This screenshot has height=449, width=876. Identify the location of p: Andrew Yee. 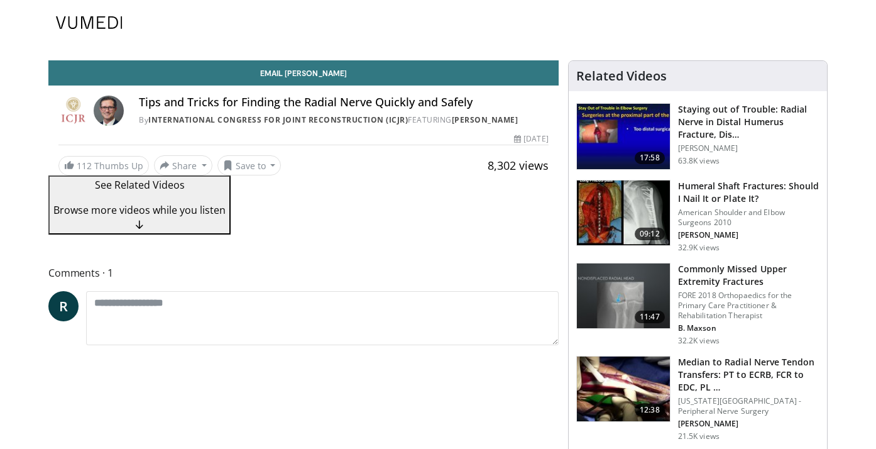
(748, 423).